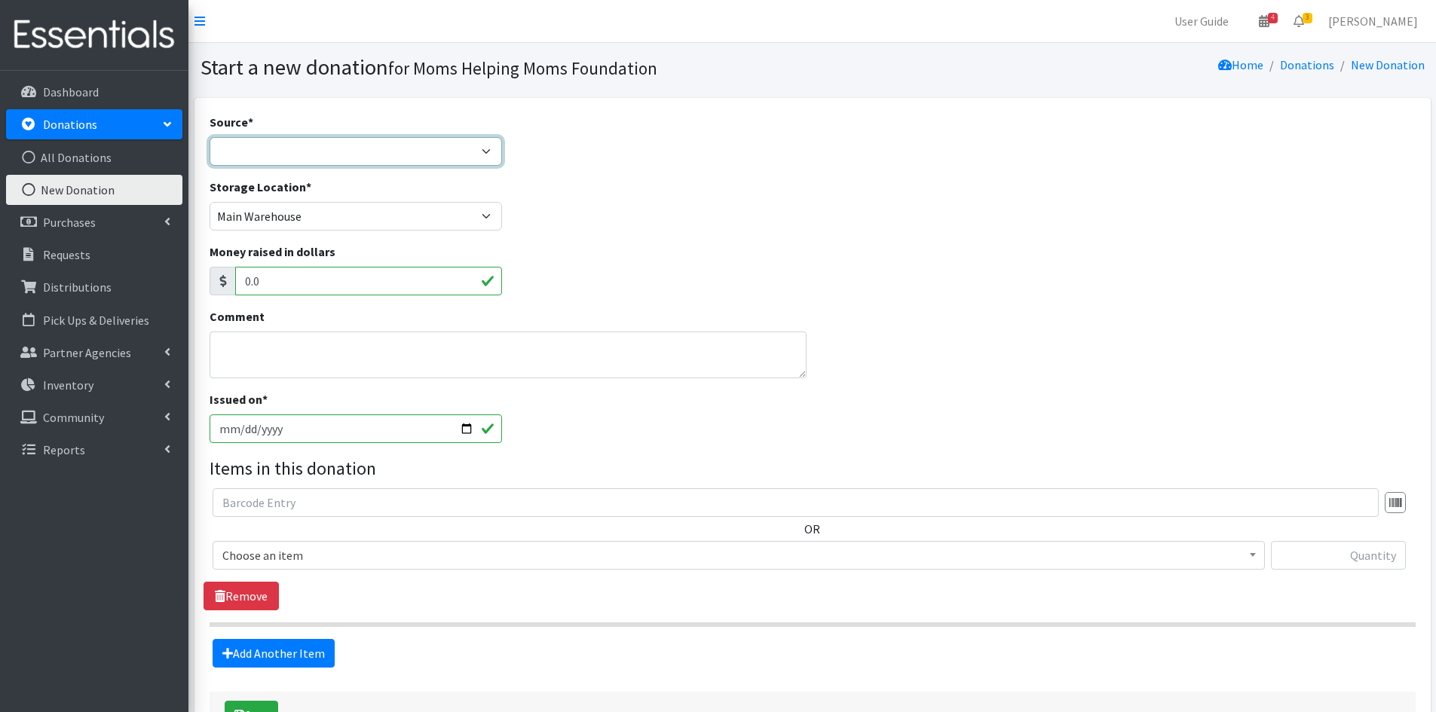  Describe the element at coordinates (1338, 555) in the screenshot. I see `input: Quantity` at that location.